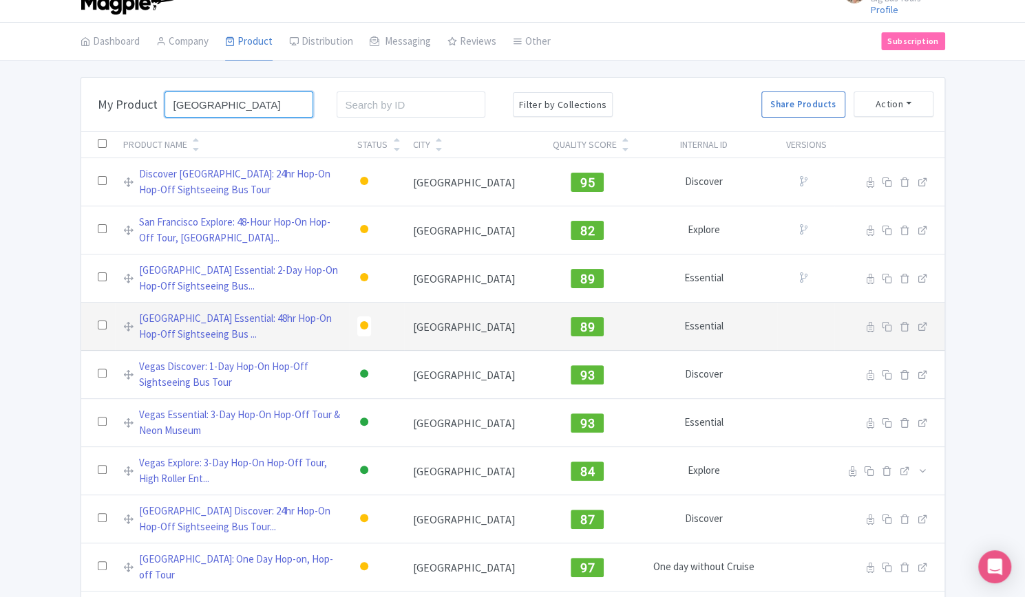 This screenshot has width=1025, height=597. What do you see at coordinates (248, 42) in the screenshot?
I see `a: Product` at bounding box center [248, 42].